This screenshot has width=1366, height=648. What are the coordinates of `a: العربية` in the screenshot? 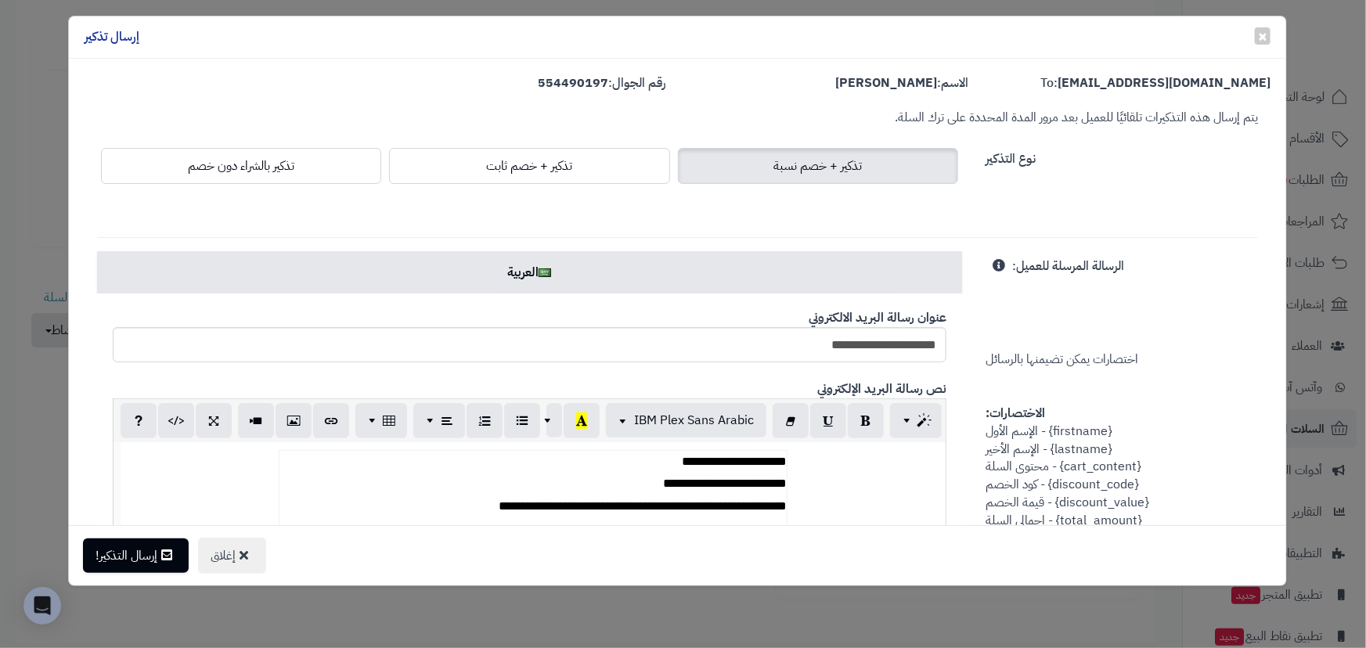 It's located at (529, 272).